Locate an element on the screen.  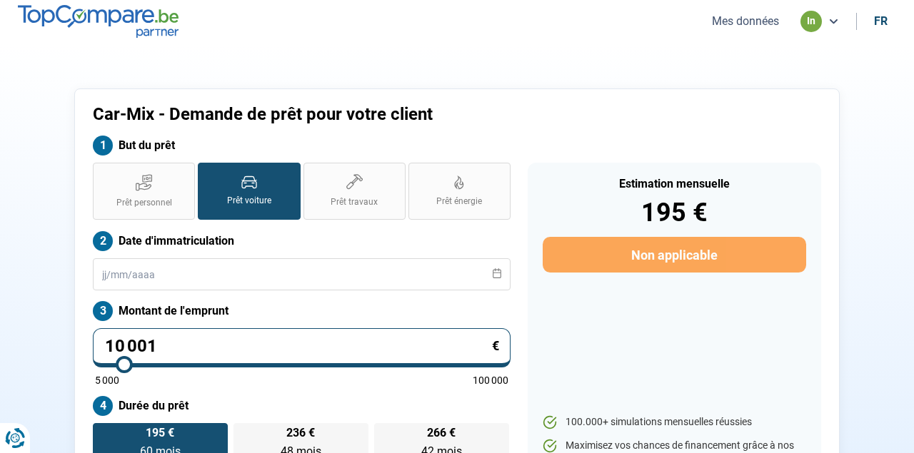
span: 100 000 is located at coordinates (490, 381).